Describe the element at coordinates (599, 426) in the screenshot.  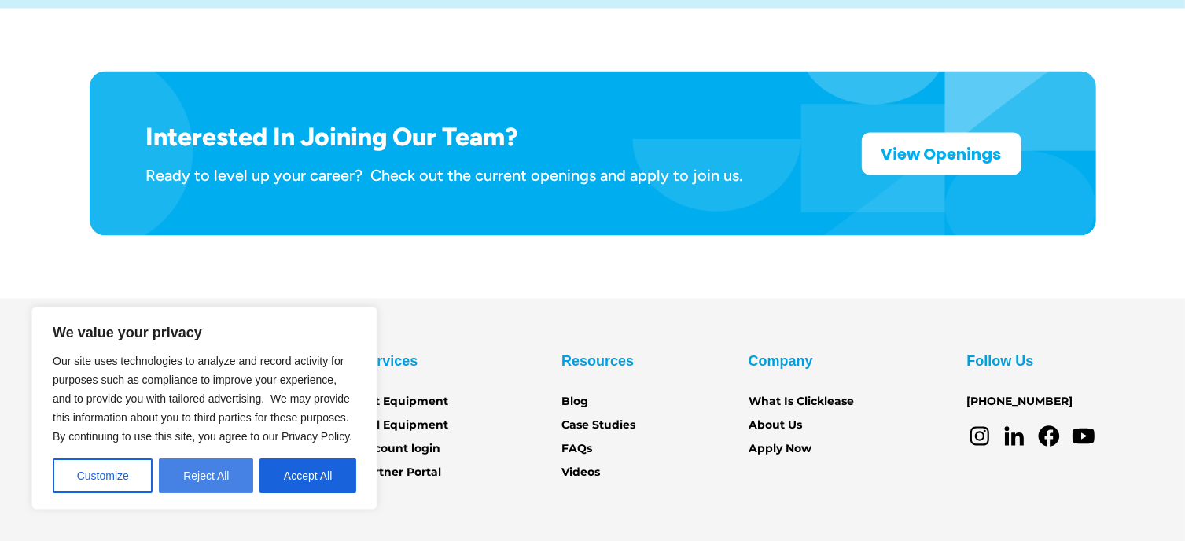
I see `a: Case Studies` at that location.